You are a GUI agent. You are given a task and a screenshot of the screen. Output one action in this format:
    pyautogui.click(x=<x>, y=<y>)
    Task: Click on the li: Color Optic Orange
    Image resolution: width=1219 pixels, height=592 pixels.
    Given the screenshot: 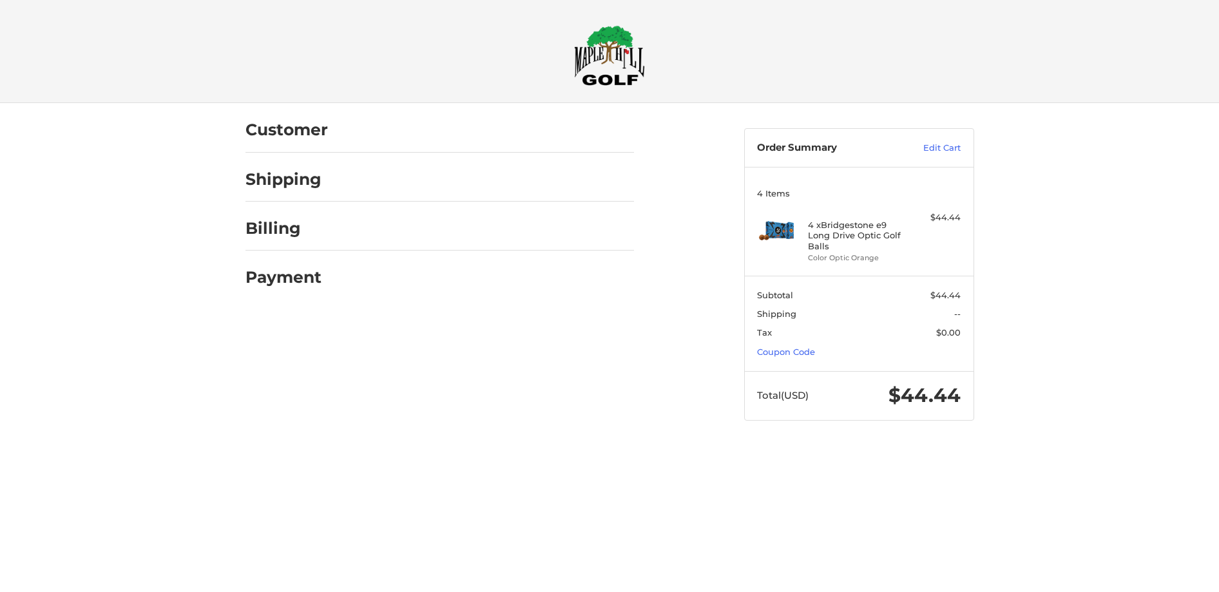 What is the action you would take?
    pyautogui.click(x=857, y=258)
    